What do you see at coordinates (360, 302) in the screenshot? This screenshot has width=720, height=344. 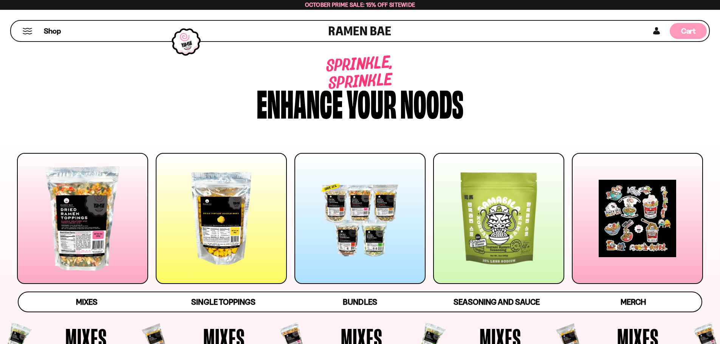 I see `span: Bundles` at bounding box center [360, 302].